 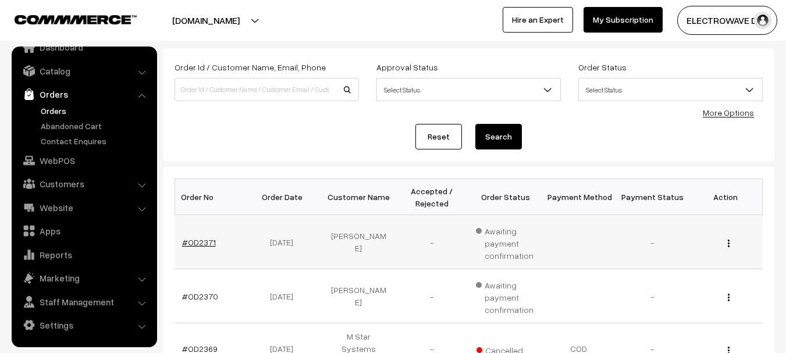 I want to click on th: Payment Status, so click(x=652, y=197).